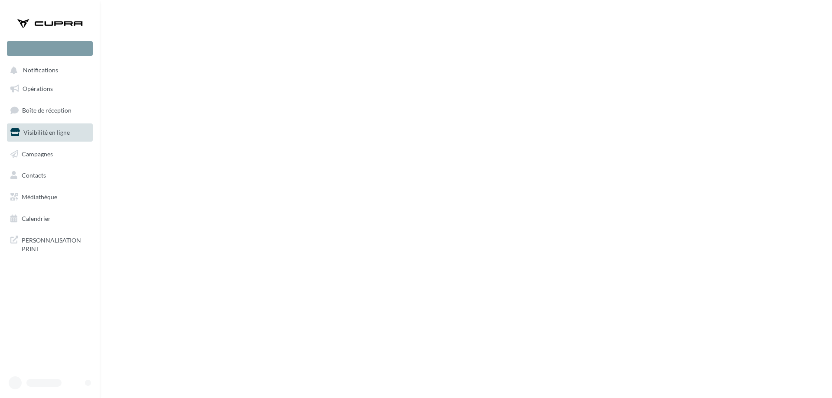 This screenshot has height=398, width=832. What do you see at coordinates (50, 176) in the screenshot?
I see `a: Contacts` at bounding box center [50, 176].